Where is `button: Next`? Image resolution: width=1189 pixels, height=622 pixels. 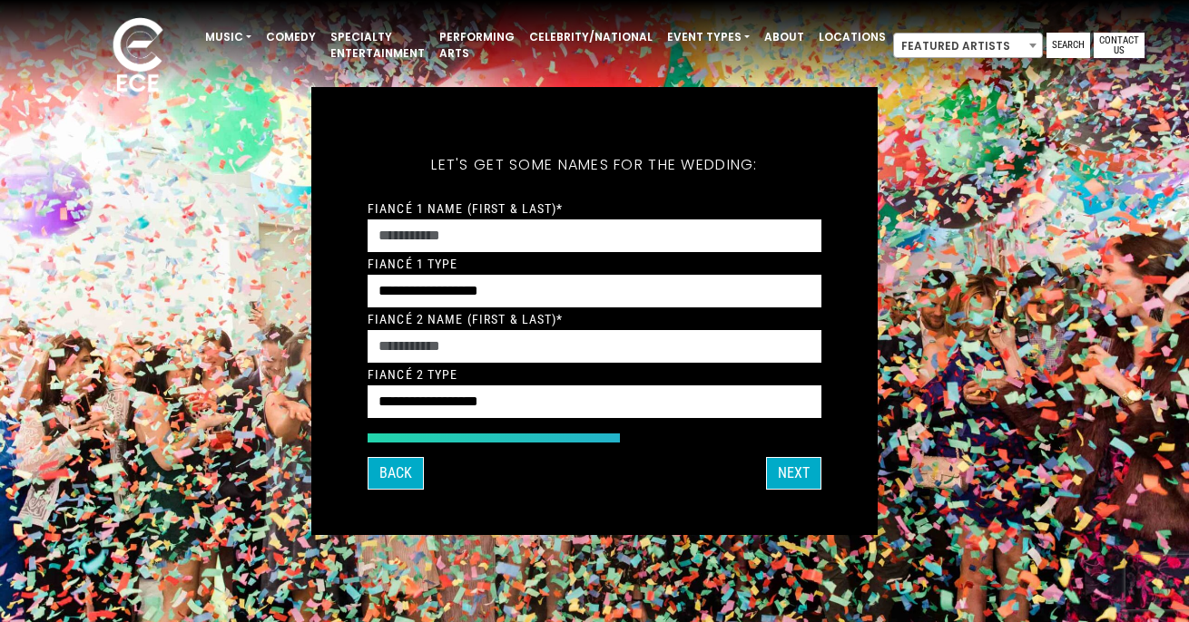
button: Next is located at coordinates (793, 474).